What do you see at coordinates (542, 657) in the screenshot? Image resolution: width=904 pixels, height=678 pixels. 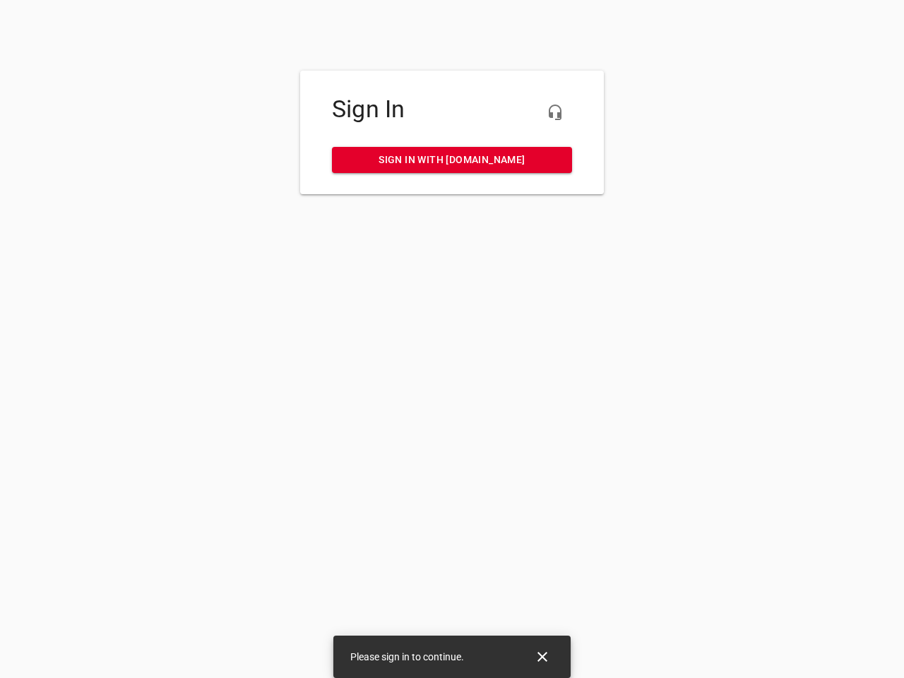 I see `button: Close` at bounding box center [542, 657].